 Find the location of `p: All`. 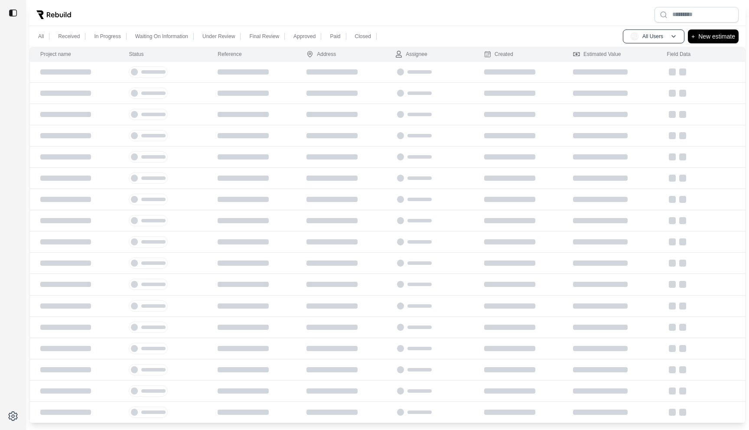

p: All is located at coordinates (41, 36).